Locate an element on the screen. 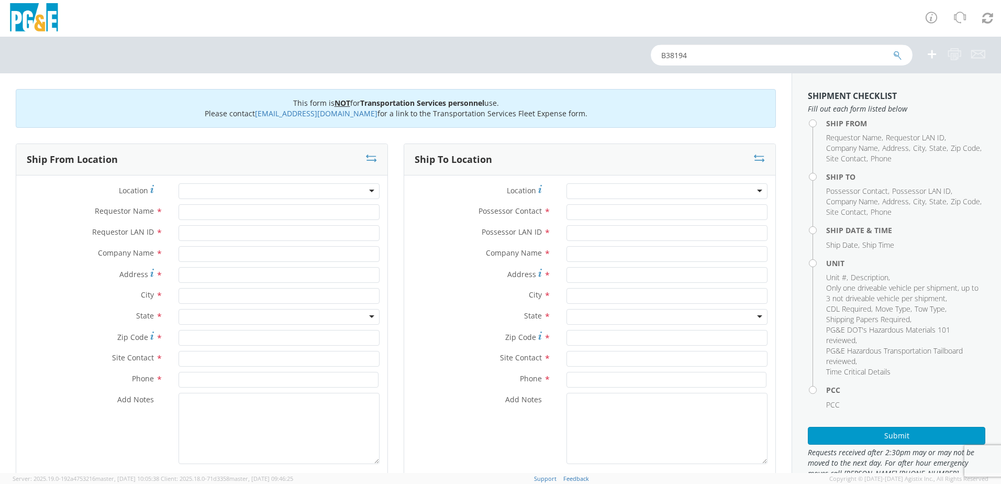  span: PCC is located at coordinates (833, 404).